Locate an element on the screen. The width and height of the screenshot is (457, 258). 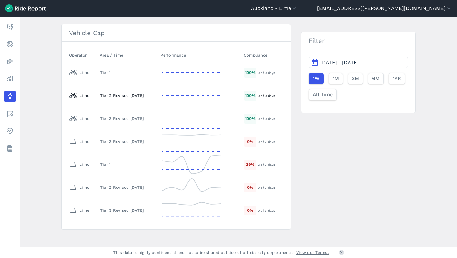
h3: Filter is located at coordinates (358, 41).